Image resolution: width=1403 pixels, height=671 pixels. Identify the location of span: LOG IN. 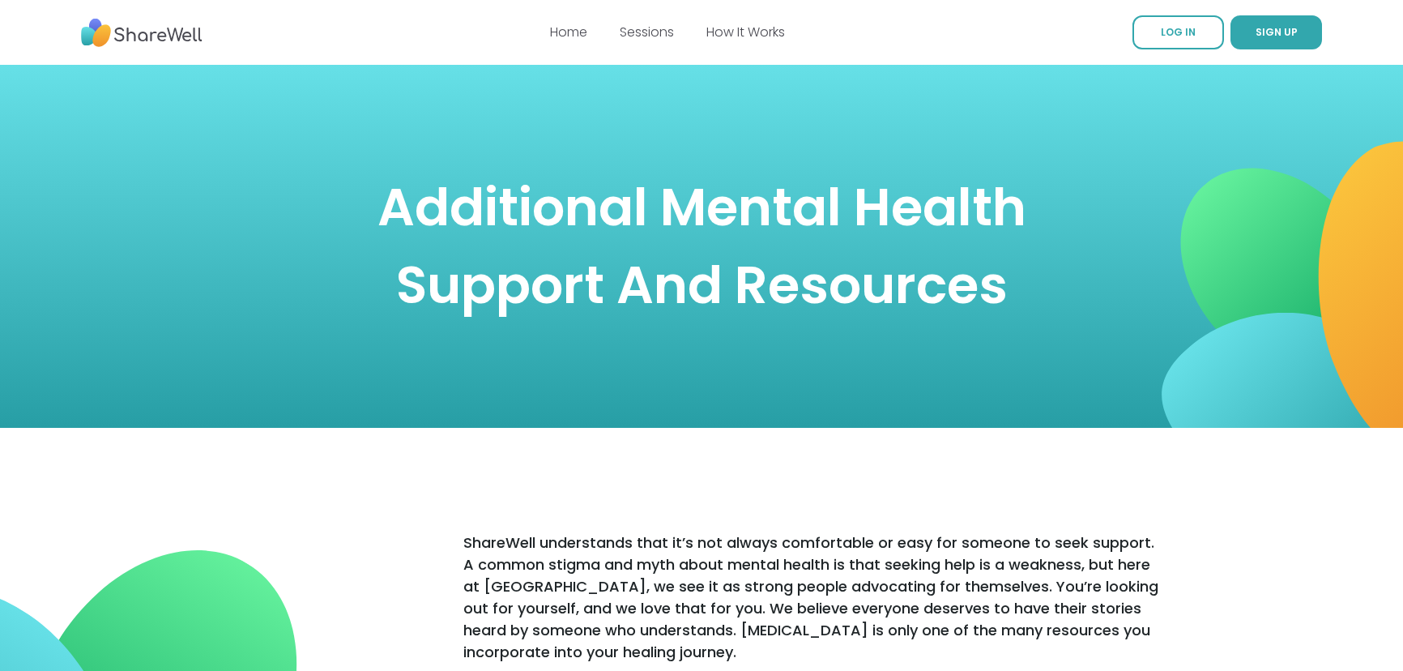
(1178, 32).